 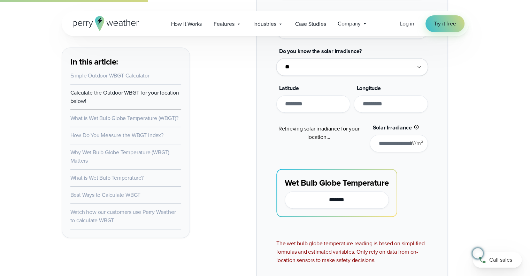 What do you see at coordinates (407, 23) in the screenshot?
I see `span: Log in` at bounding box center [407, 23].